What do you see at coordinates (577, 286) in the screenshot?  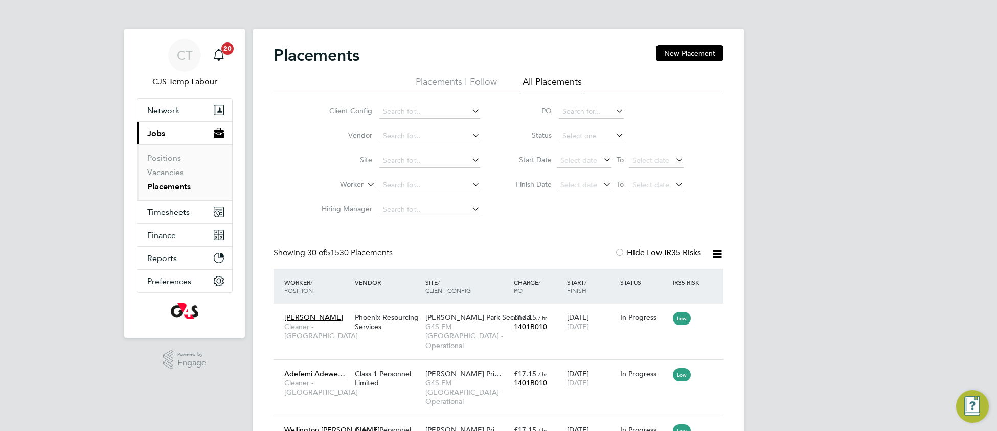 I see `span: / Finish` at bounding box center [577, 286].